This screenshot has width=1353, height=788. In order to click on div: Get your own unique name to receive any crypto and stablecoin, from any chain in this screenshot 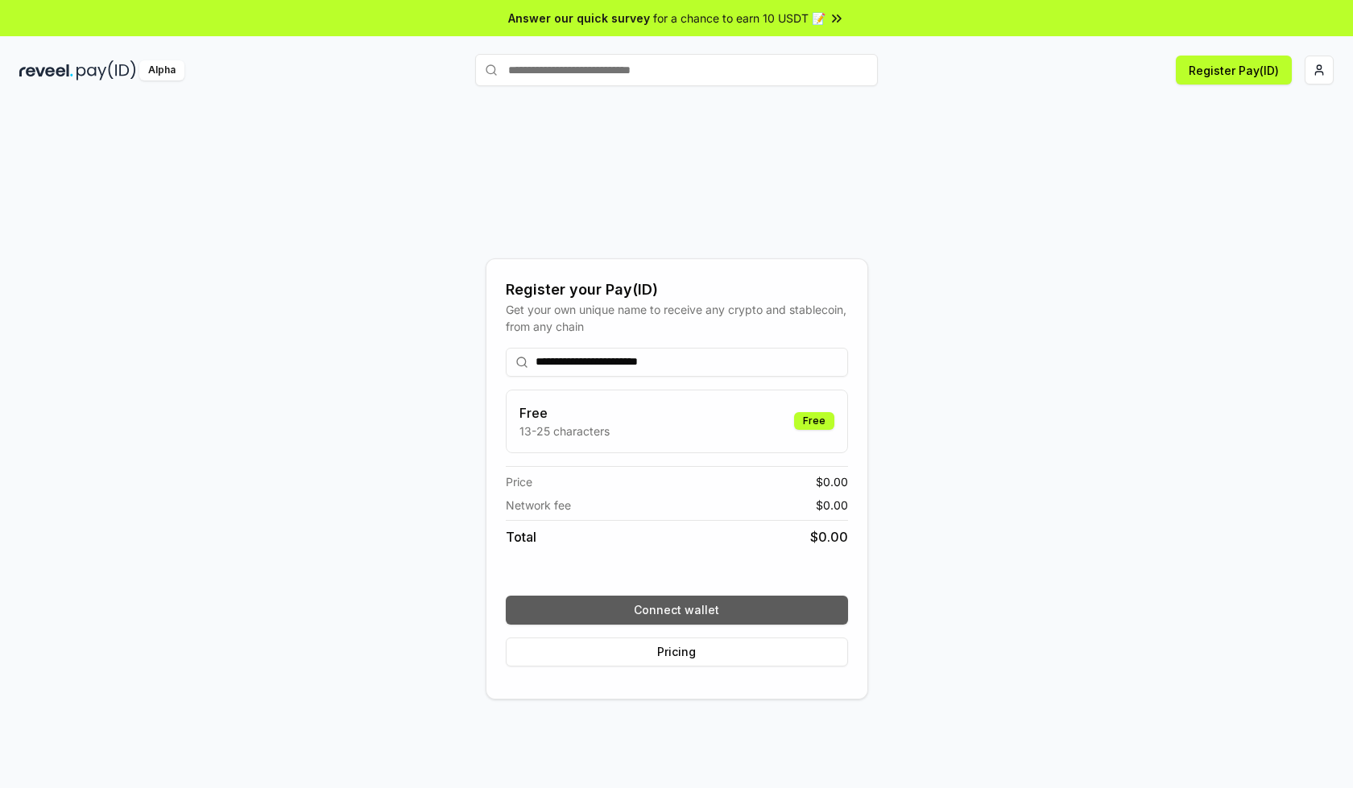, I will do `click(677, 318)`.